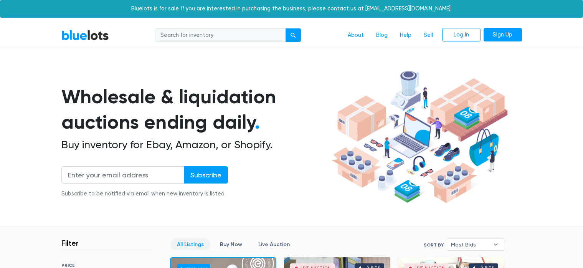 This screenshot has height=268, width=583. What do you see at coordinates (145, 194) in the screenshot?
I see `div: Subscribe to be notified via email when new inventory is listed.` at bounding box center [145, 194].